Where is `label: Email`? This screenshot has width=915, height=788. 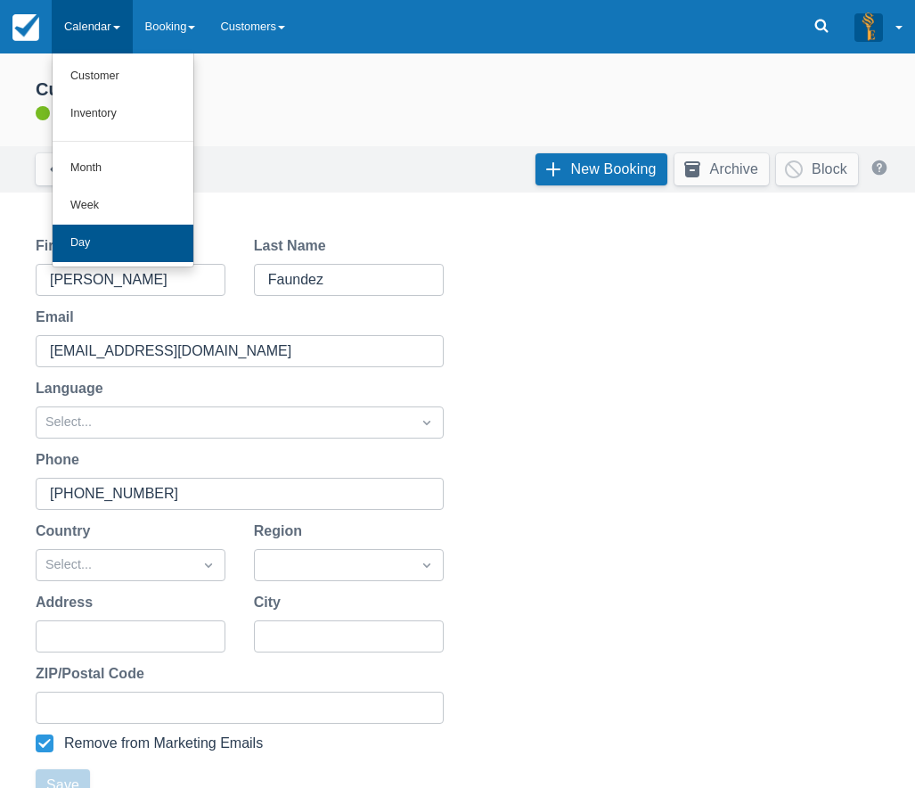 label: Email is located at coordinates (58, 317).